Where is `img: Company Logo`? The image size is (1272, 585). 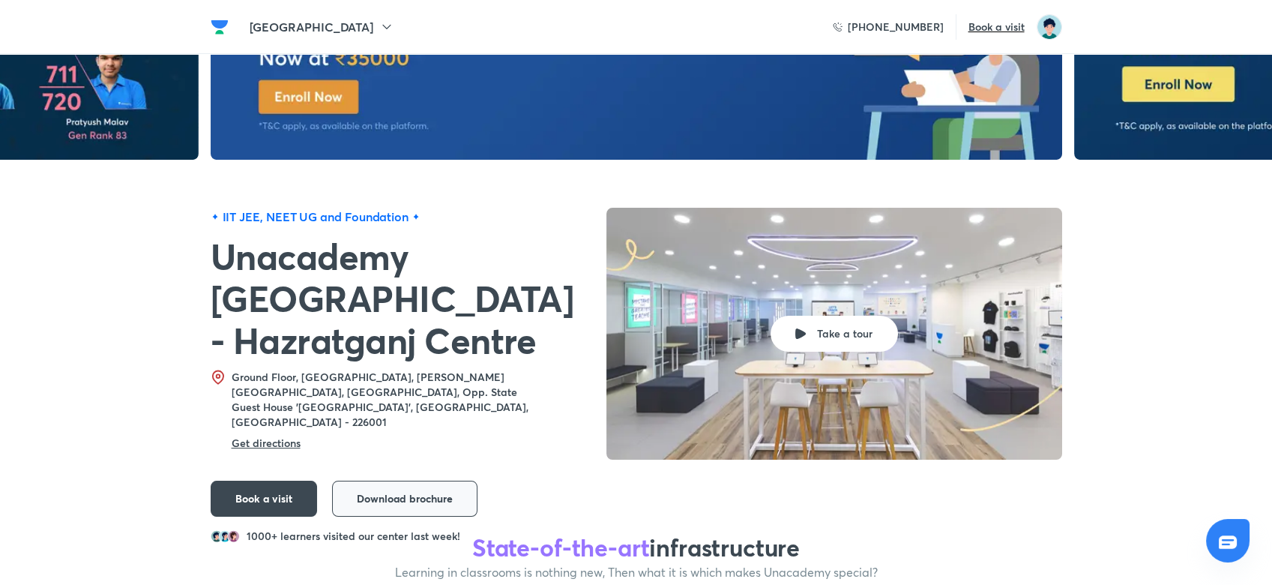
img: Company Logo is located at coordinates (220, 27).